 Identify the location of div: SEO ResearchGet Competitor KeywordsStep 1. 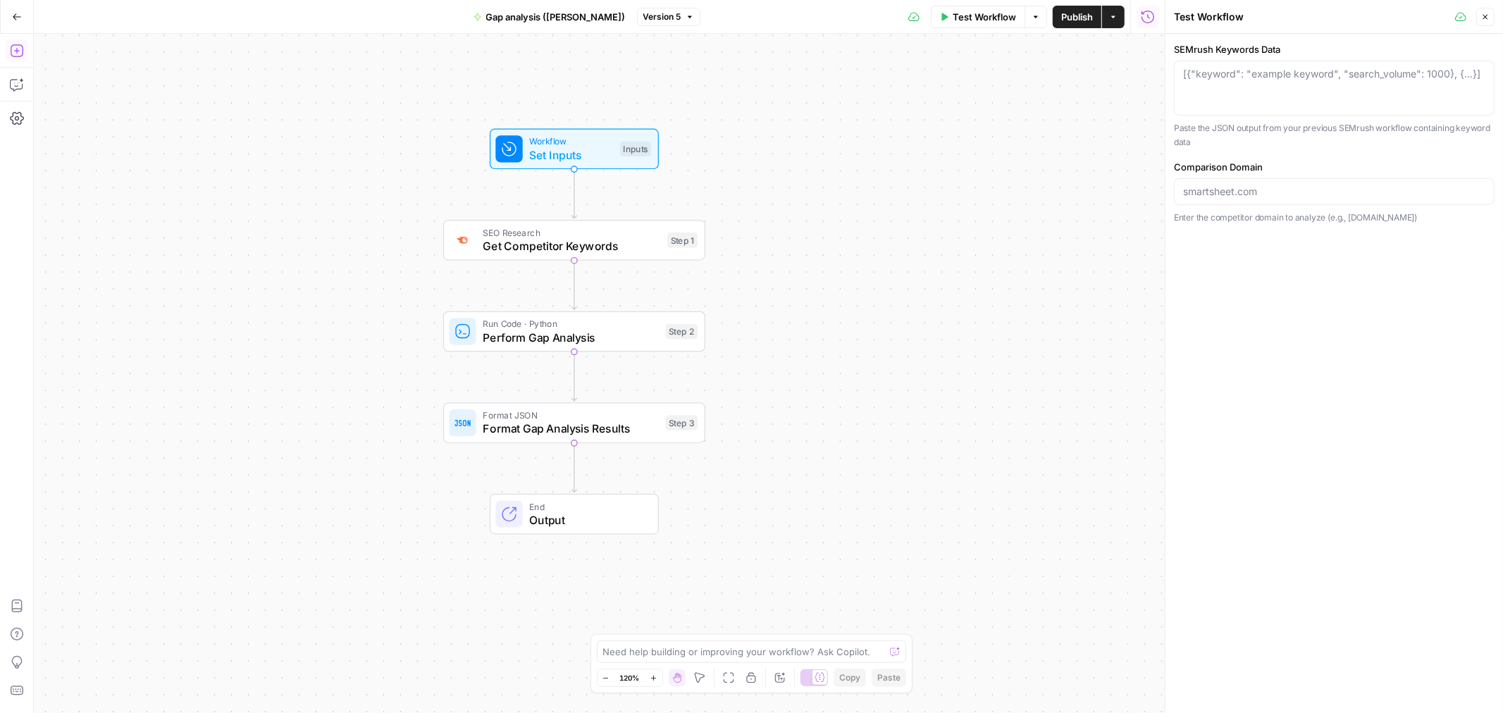
(574, 240).